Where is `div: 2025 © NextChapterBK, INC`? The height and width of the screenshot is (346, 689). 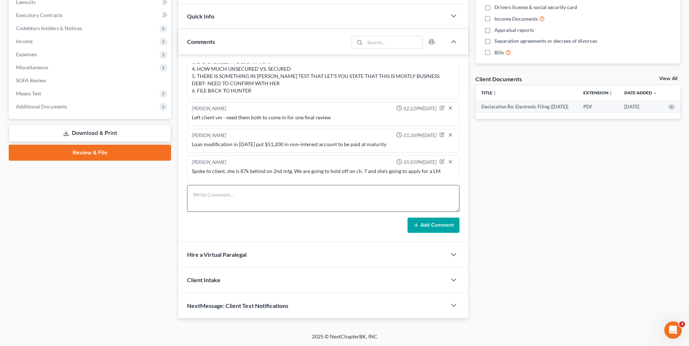
div: 2025 © NextChapterBK, INC is located at coordinates (344, 340).